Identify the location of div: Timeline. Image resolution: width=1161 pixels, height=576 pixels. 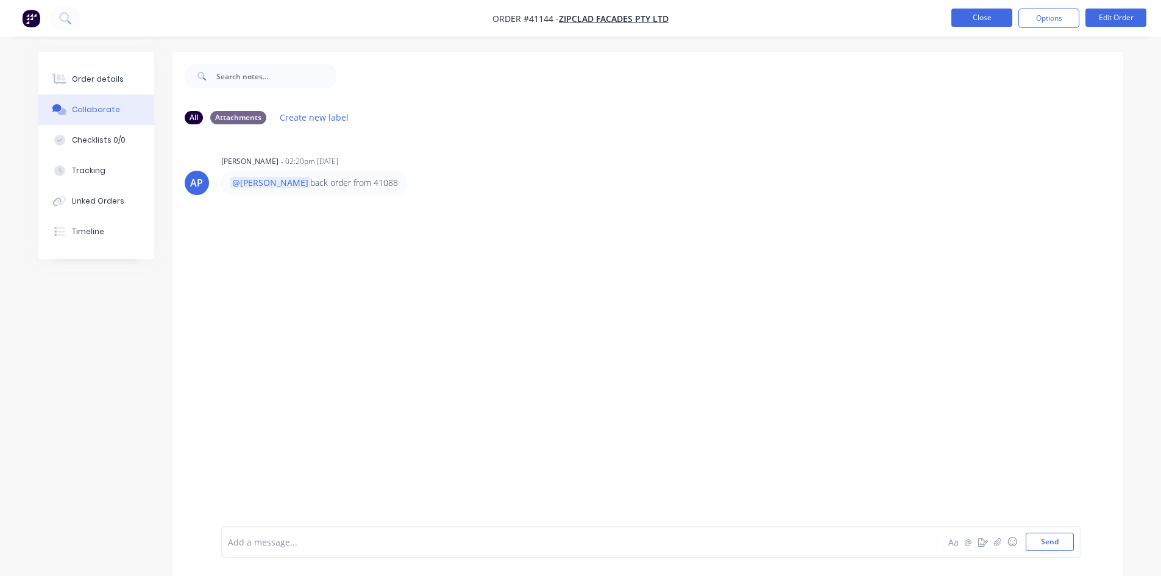
(88, 232).